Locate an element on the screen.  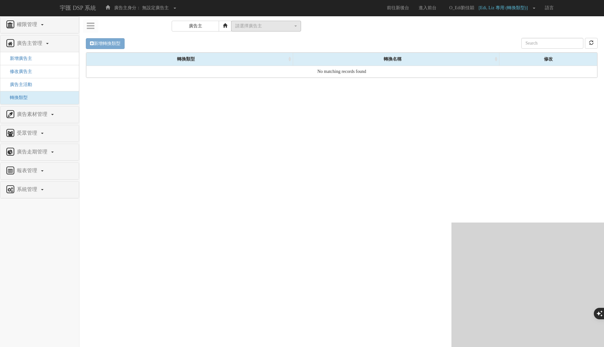
button: refresh is located at coordinates (592, 43).